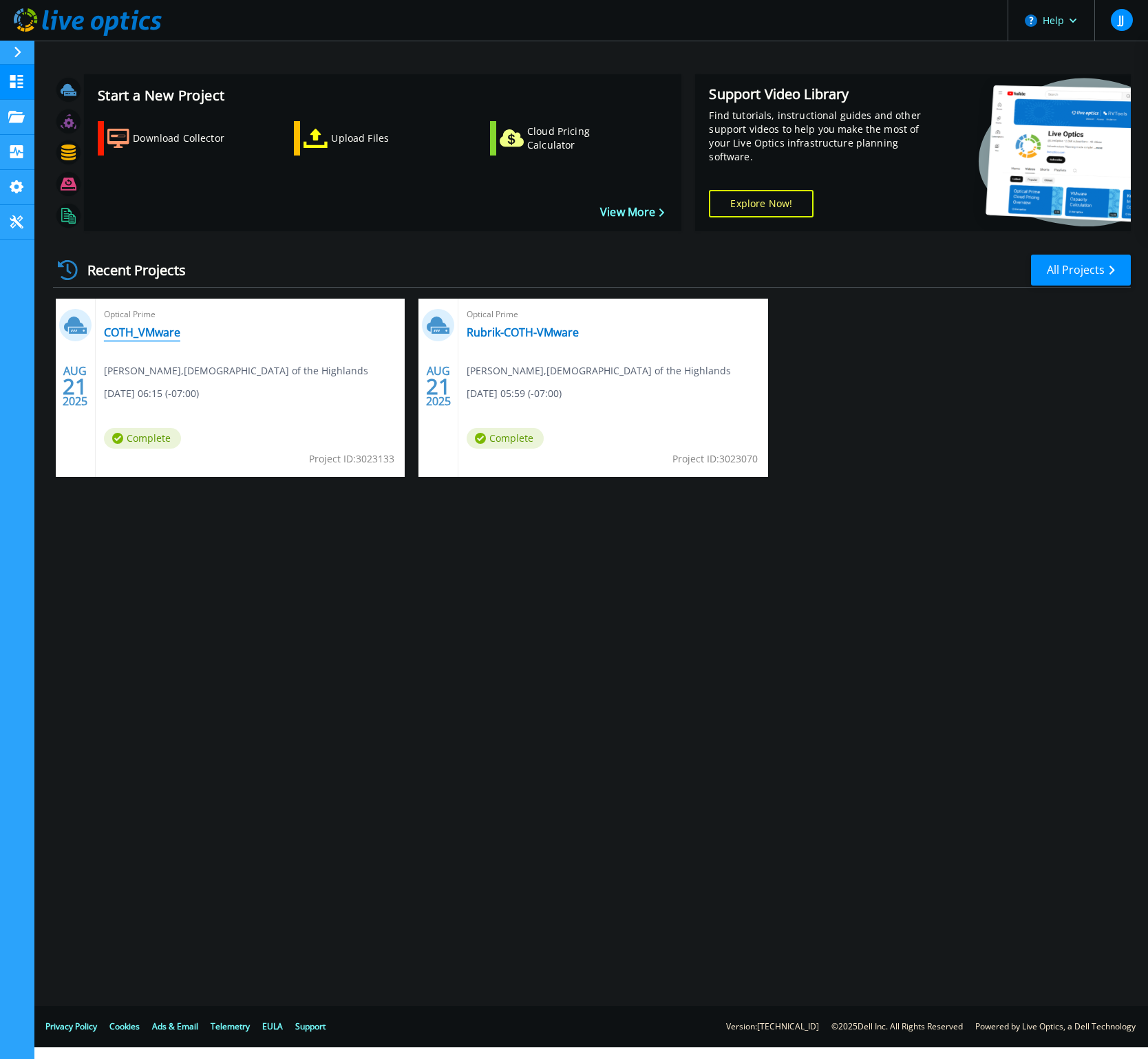  Describe the element at coordinates (129, 269) in the screenshot. I see `div: Recent Projects` at that location.